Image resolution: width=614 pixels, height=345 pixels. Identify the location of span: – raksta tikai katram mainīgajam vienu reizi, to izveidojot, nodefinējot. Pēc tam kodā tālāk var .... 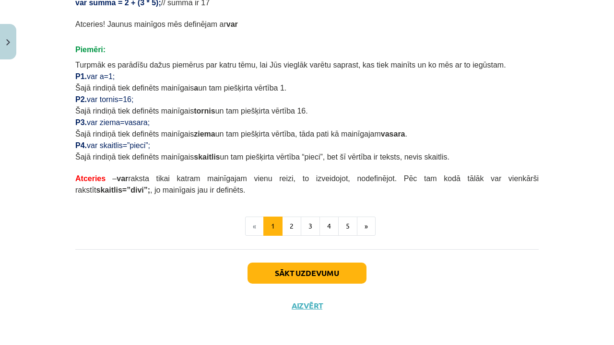
(307, 184).